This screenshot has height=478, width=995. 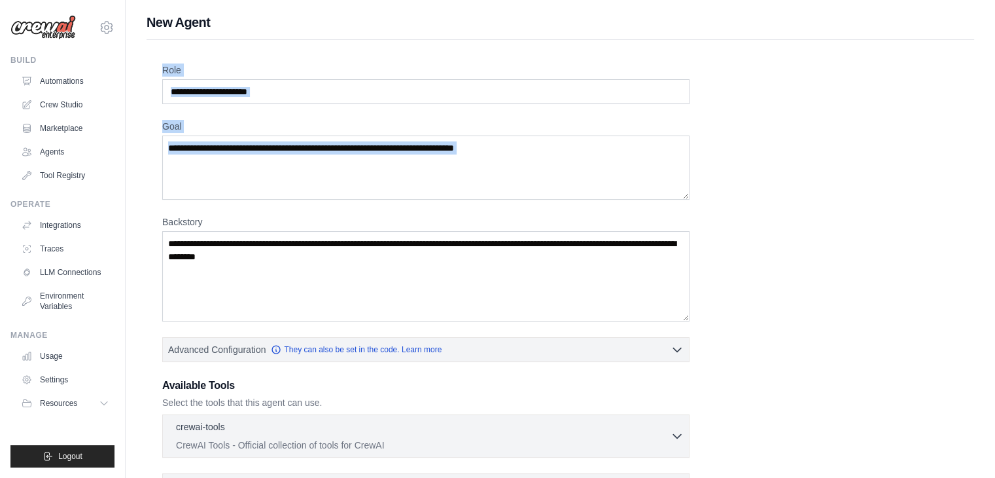 What do you see at coordinates (65, 272) in the screenshot?
I see `a: LLM Connections` at bounding box center [65, 272].